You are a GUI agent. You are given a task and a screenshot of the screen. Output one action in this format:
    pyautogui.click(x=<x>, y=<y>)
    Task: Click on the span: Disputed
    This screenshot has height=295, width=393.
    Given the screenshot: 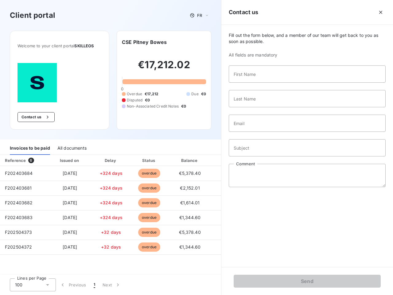 What is the action you would take?
    pyautogui.click(x=135, y=100)
    